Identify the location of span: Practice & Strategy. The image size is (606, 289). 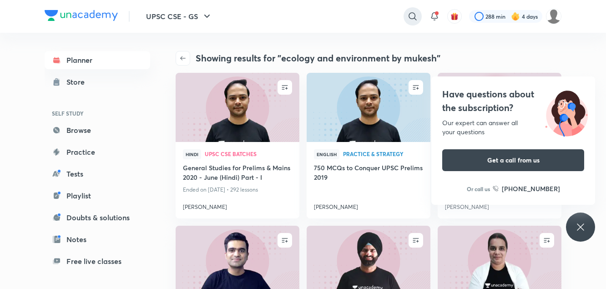
(383, 154).